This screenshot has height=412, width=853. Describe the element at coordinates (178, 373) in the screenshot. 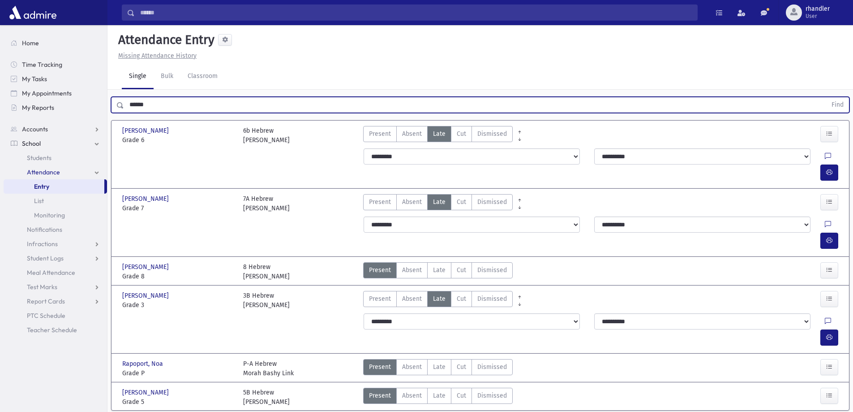

I see `span: Grade P` at that location.